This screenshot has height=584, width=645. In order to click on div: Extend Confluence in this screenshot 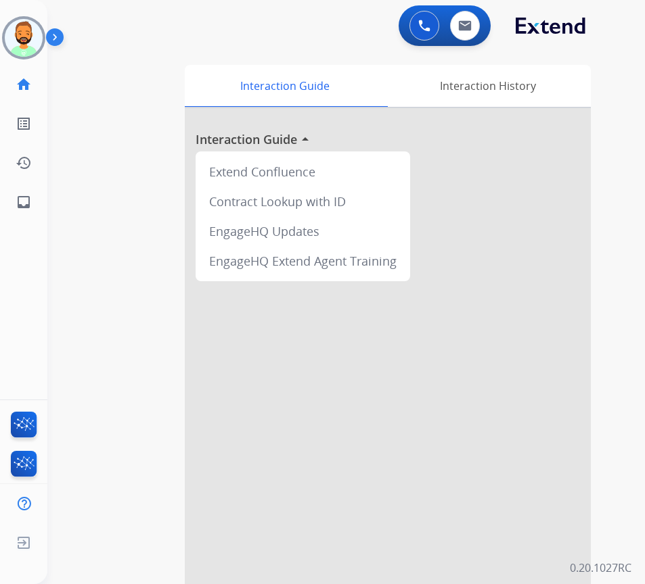, I will do `click(302, 172)`.